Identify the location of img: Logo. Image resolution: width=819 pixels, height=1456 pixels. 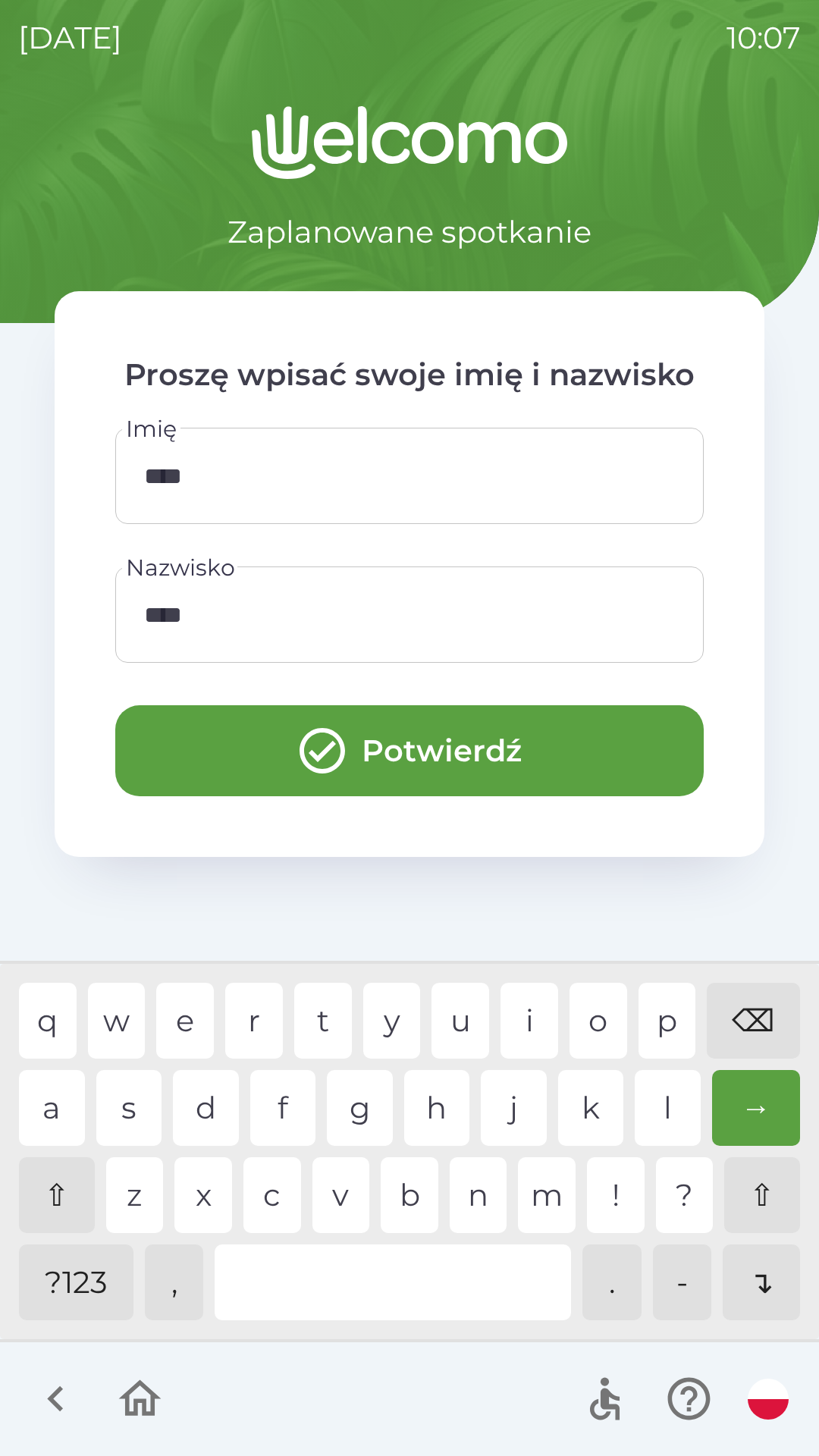
(410, 142).